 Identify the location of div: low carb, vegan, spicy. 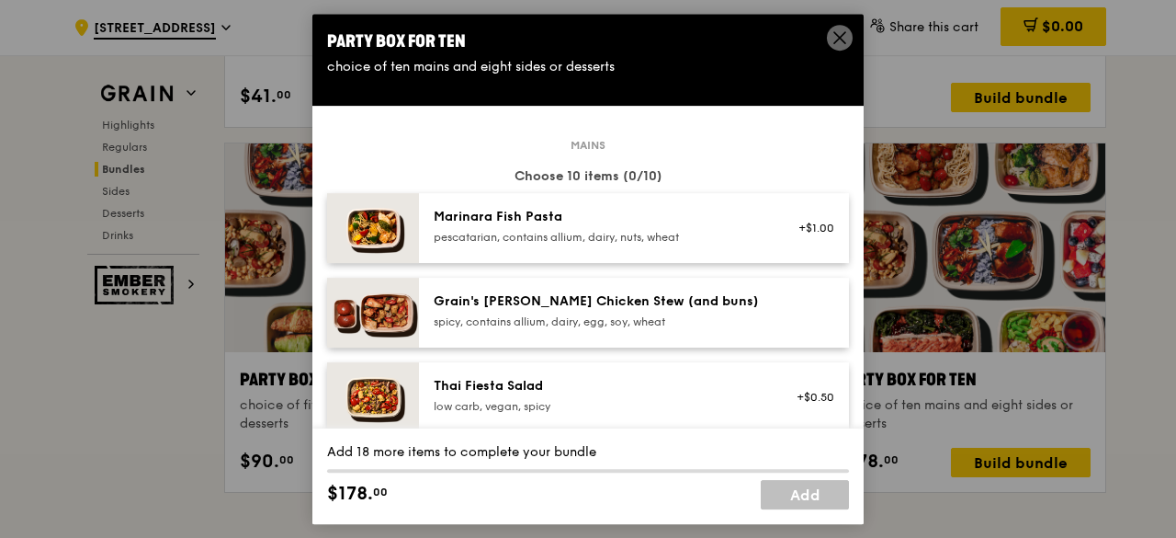
(598, 406).